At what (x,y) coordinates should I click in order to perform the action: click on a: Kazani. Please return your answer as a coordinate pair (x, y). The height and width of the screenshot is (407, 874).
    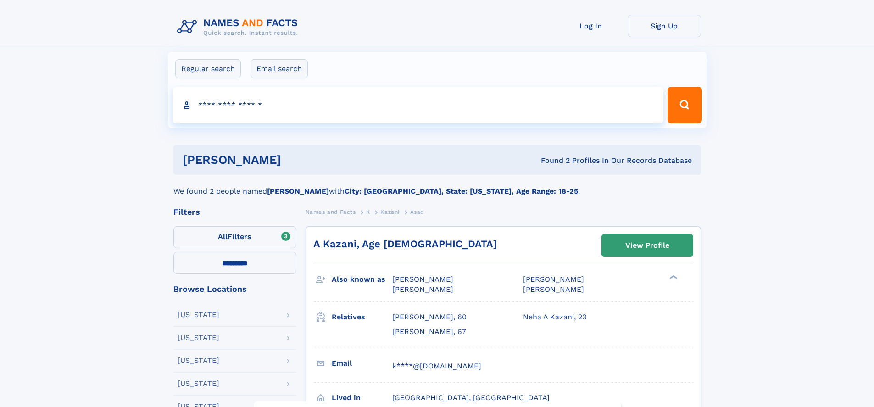
    Looking at the image, I should click on (390, 212).